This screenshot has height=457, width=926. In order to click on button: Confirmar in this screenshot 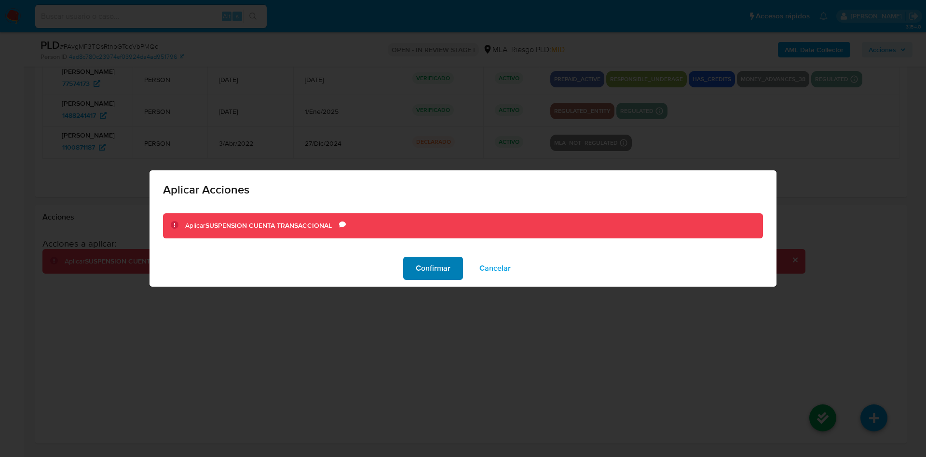, I will do `click(433, 268)`.